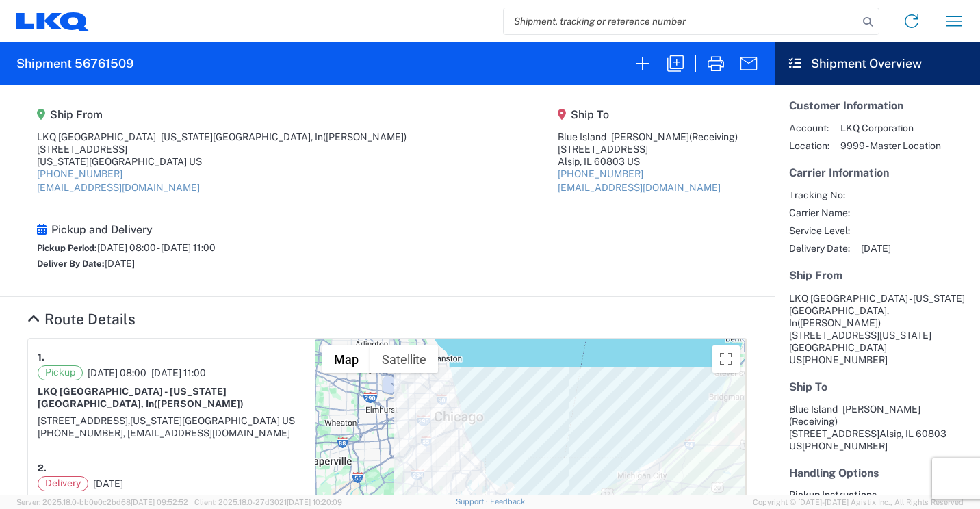  Describe the element at coordinates (890, 128) in the screenshot. I see `span: LKQ Corporation` at that location.